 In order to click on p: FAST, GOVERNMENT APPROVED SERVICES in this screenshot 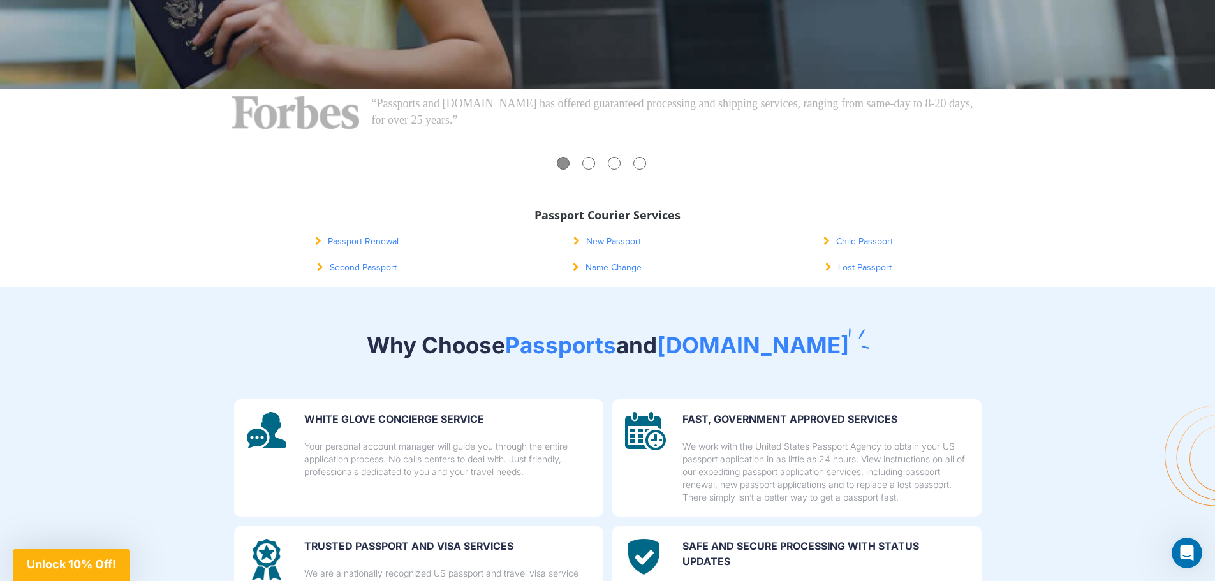, I will do `click(825, 420)`.